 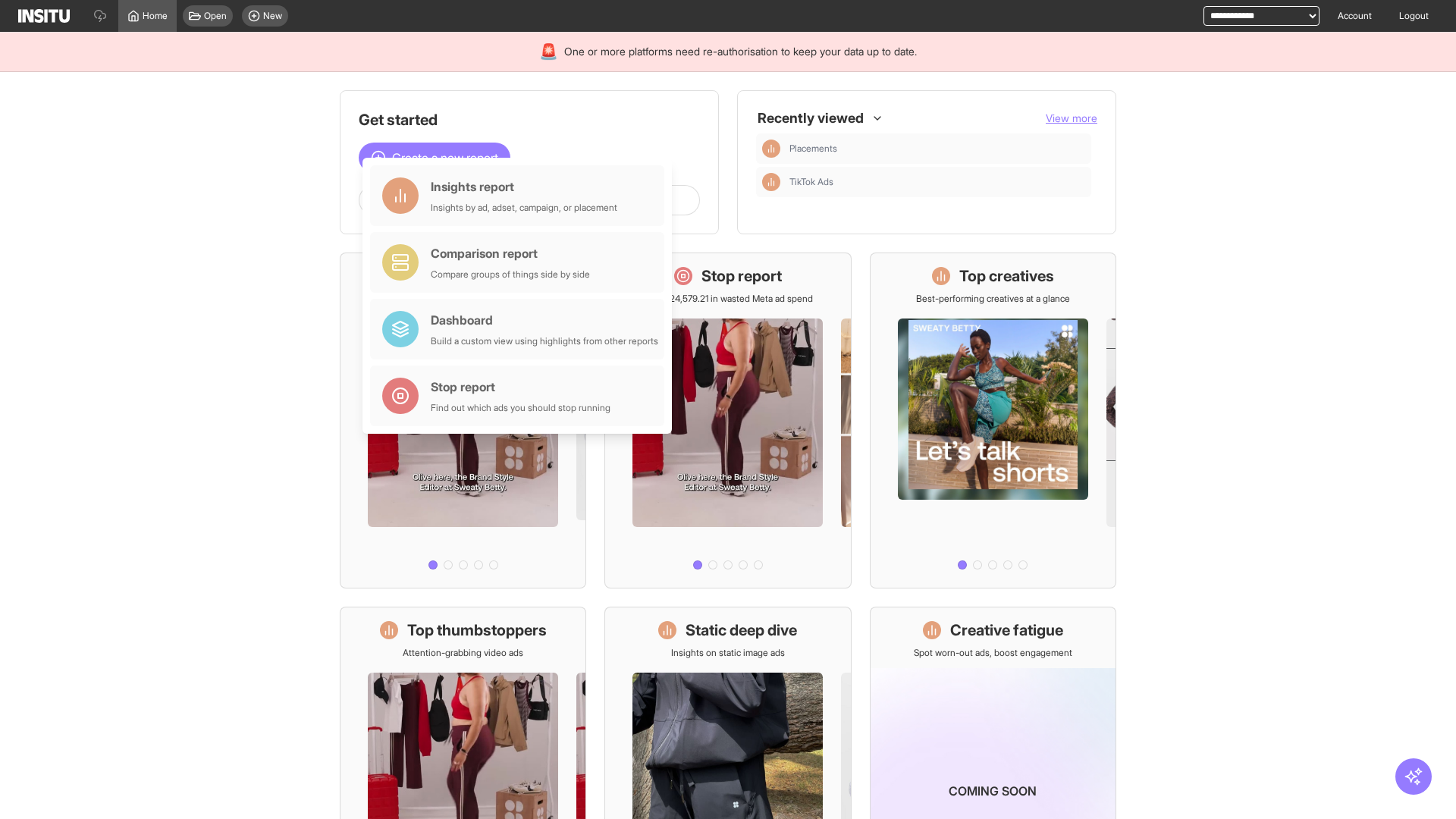 I want to click on div: Find out which ads you should stop running, so click(x=520, y=408).